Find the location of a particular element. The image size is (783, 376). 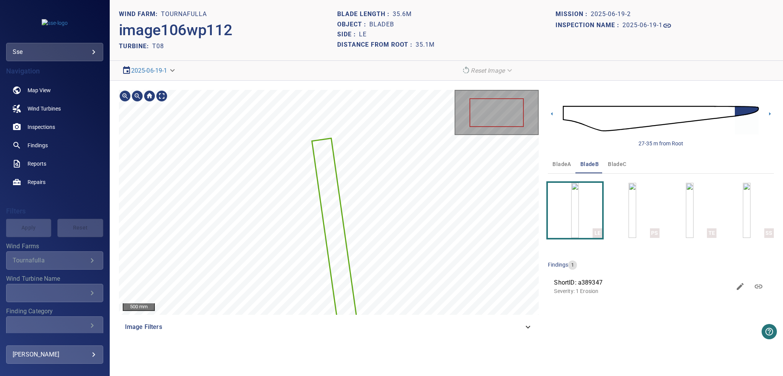

h1: LE is located at coordinates (363, 34).